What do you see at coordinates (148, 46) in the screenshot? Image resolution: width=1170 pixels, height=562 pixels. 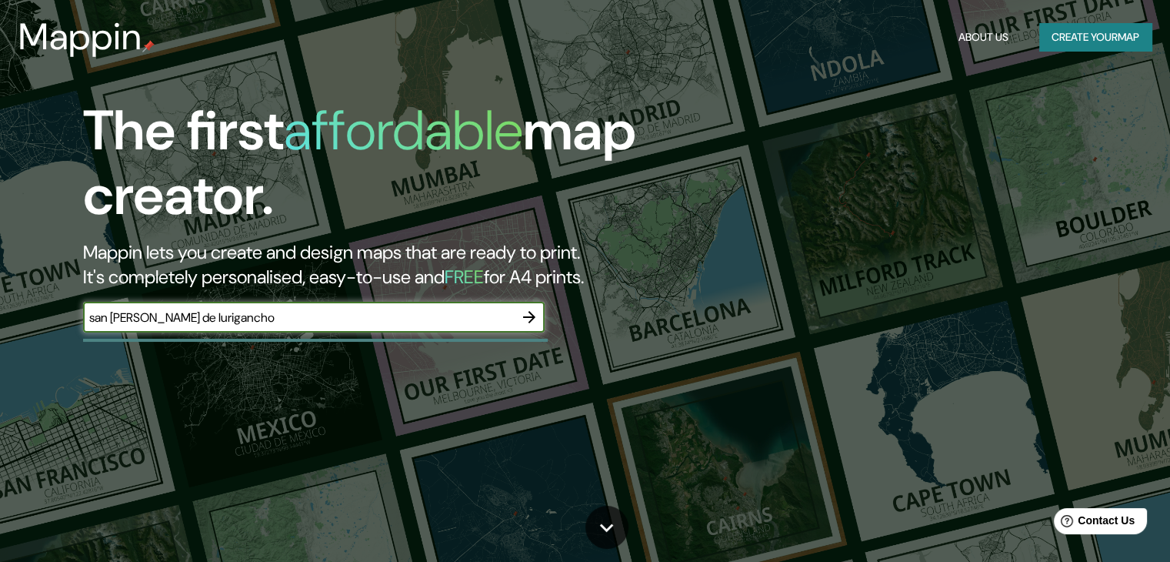 I see `img: mappin-pin` at bounding box center [148, 46].